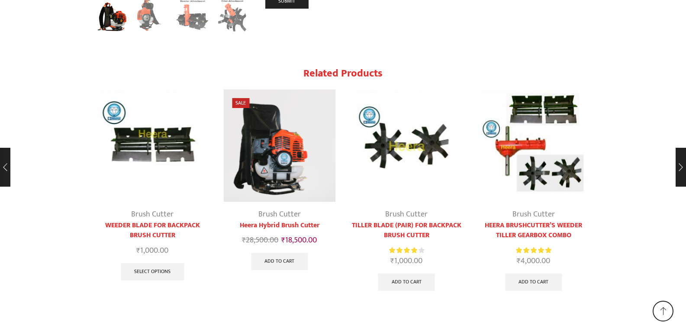 The image size is (686, 334). What do you see at coordinates (299, 241) in the screenshot?
I see `bdi: 18,500.00` at bounding box center [299, 241].